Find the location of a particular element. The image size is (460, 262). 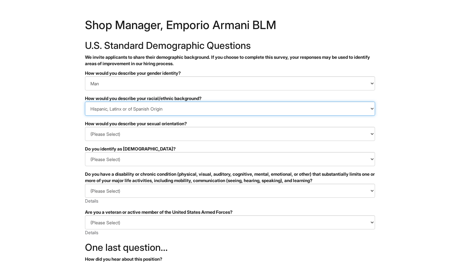

p: We invite applicants to share their demographic background. If you choose to complete this survey... is located at coordinates (230, 60).